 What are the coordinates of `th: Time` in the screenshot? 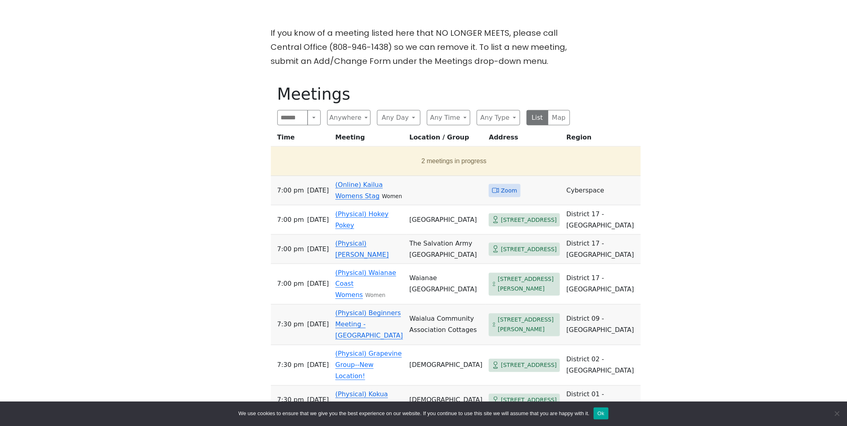 It's located at (302, 139).